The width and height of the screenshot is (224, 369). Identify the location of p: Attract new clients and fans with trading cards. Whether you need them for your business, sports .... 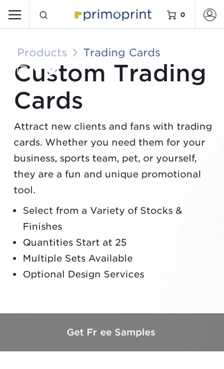
(117, 159).